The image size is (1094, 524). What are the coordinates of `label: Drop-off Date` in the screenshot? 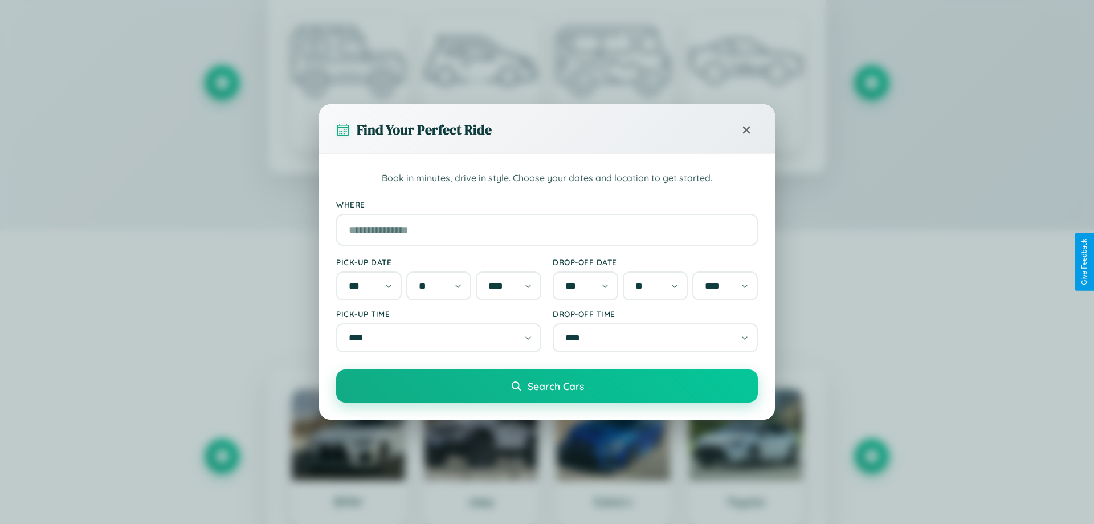 It's located at (655, 262).